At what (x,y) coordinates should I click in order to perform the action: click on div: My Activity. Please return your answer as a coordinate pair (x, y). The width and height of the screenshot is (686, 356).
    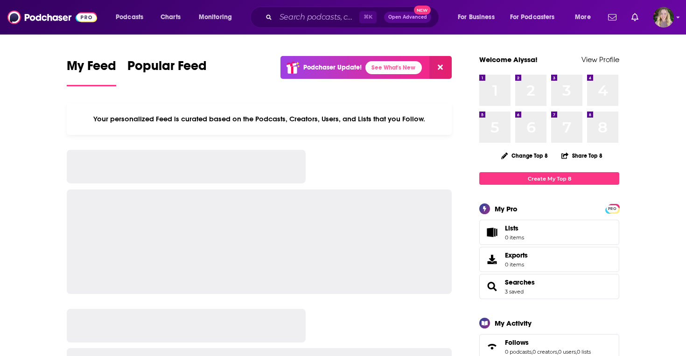
    Looking at the image, I should click on (513, 323).